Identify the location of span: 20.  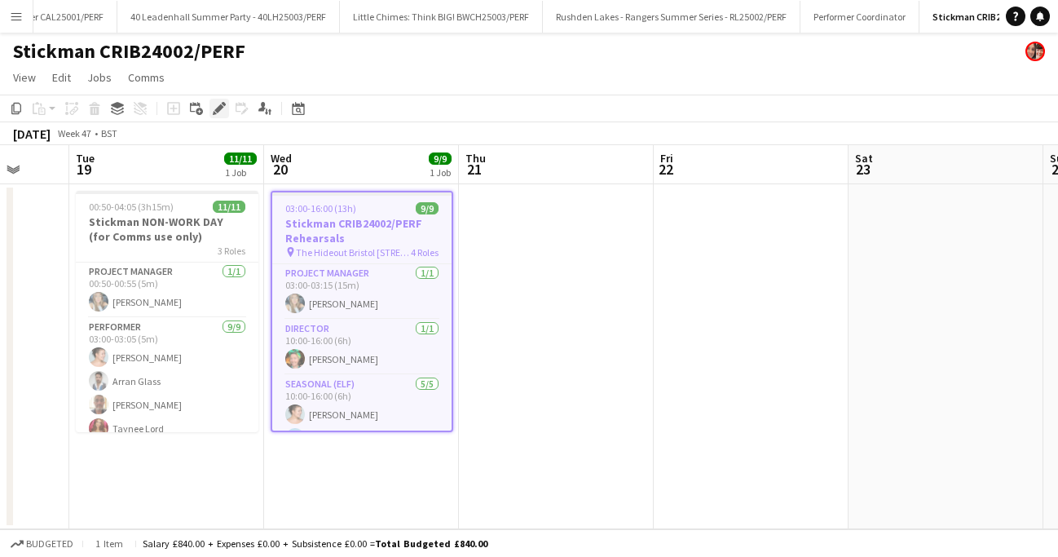
(280, 169).